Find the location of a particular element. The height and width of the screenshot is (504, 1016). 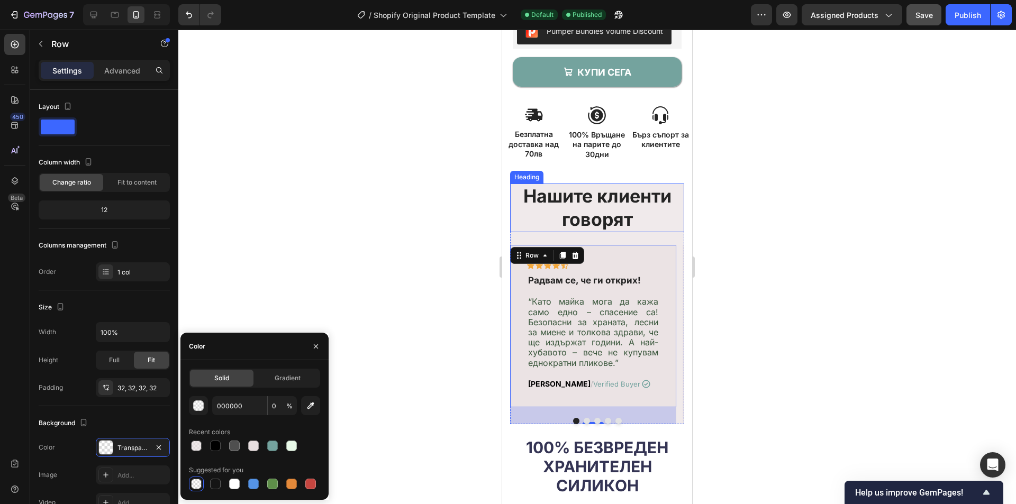

div: 1 col is located at coordinates (142, 272).